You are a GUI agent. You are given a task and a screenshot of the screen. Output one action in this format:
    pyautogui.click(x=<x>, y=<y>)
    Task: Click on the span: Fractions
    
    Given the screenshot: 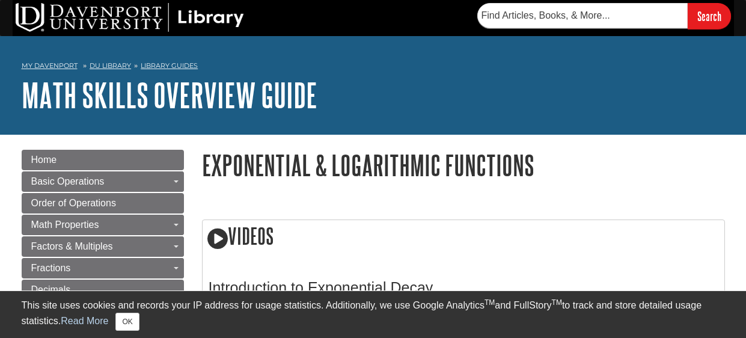 What is the action you would take?
    pyautogui.click(x=51, y=268)
    